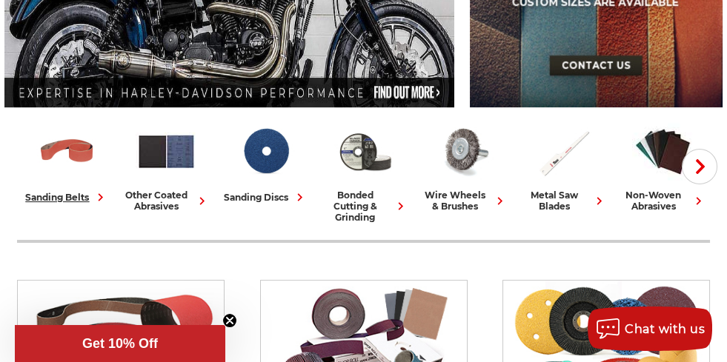  What do you see at coordinates (265, 197) in the screenshot?
I see `div: sanding discs` at bounding box center [265, 197].